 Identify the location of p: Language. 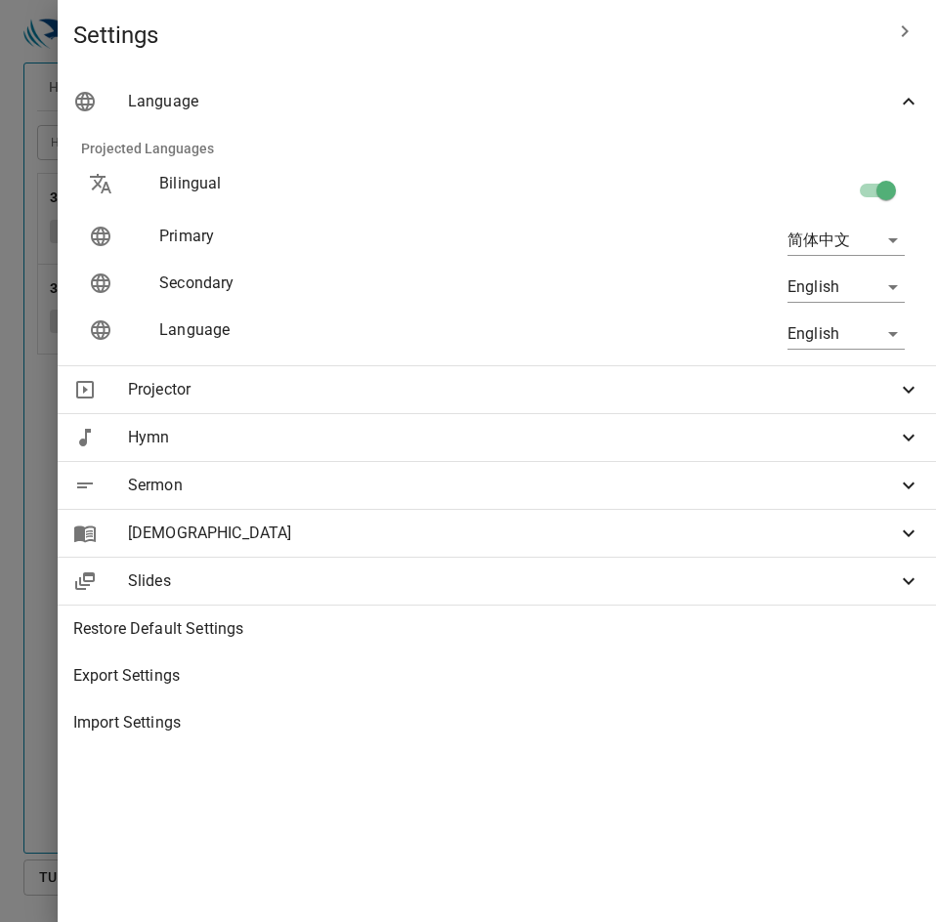
(355, 330).